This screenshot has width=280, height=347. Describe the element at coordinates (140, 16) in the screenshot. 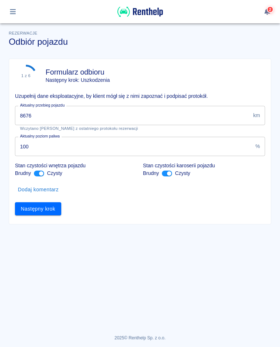

I see `a: Renthelp logo` at that location.